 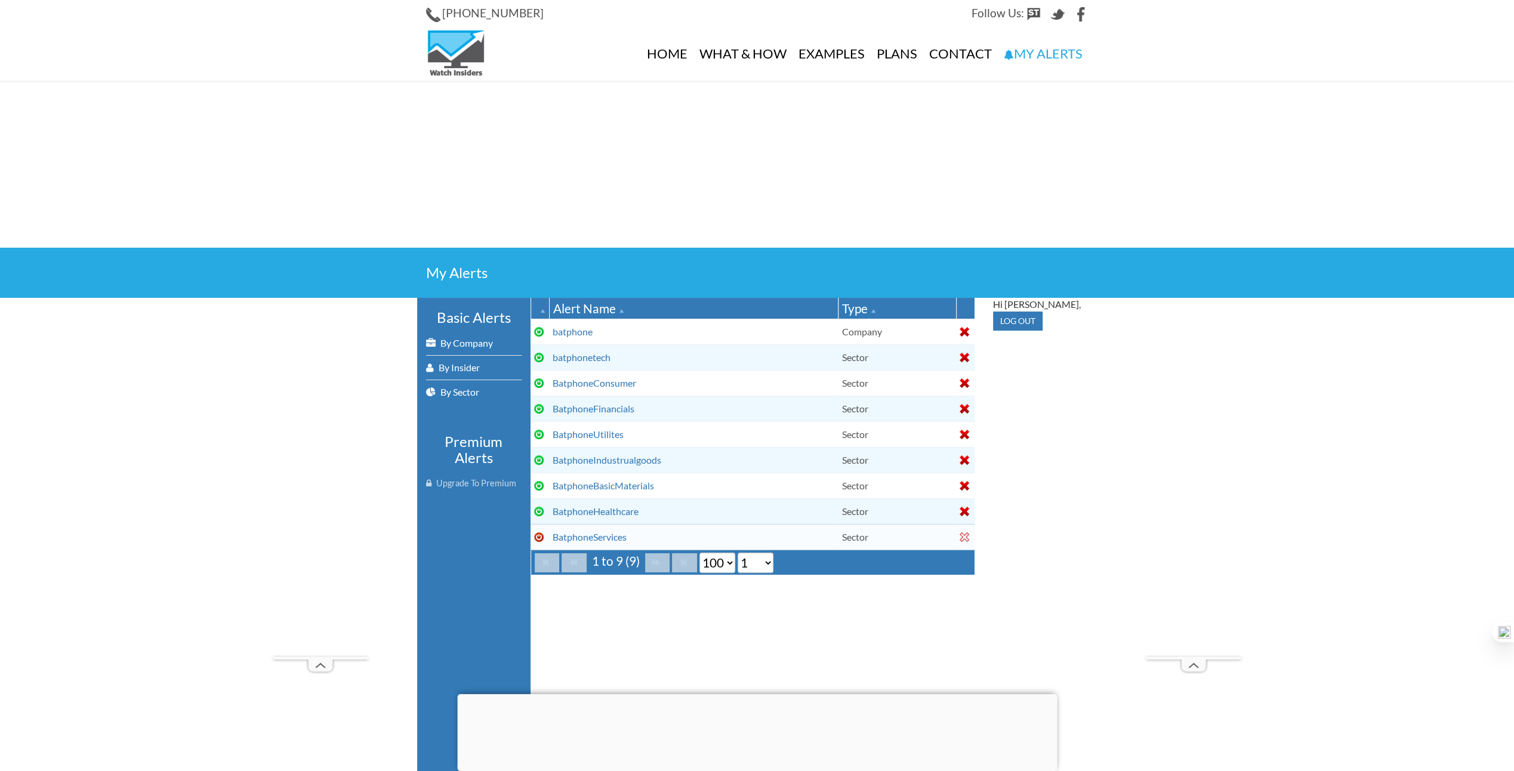 I want to click on img: one_i.png, so click(x=1504, y=632).